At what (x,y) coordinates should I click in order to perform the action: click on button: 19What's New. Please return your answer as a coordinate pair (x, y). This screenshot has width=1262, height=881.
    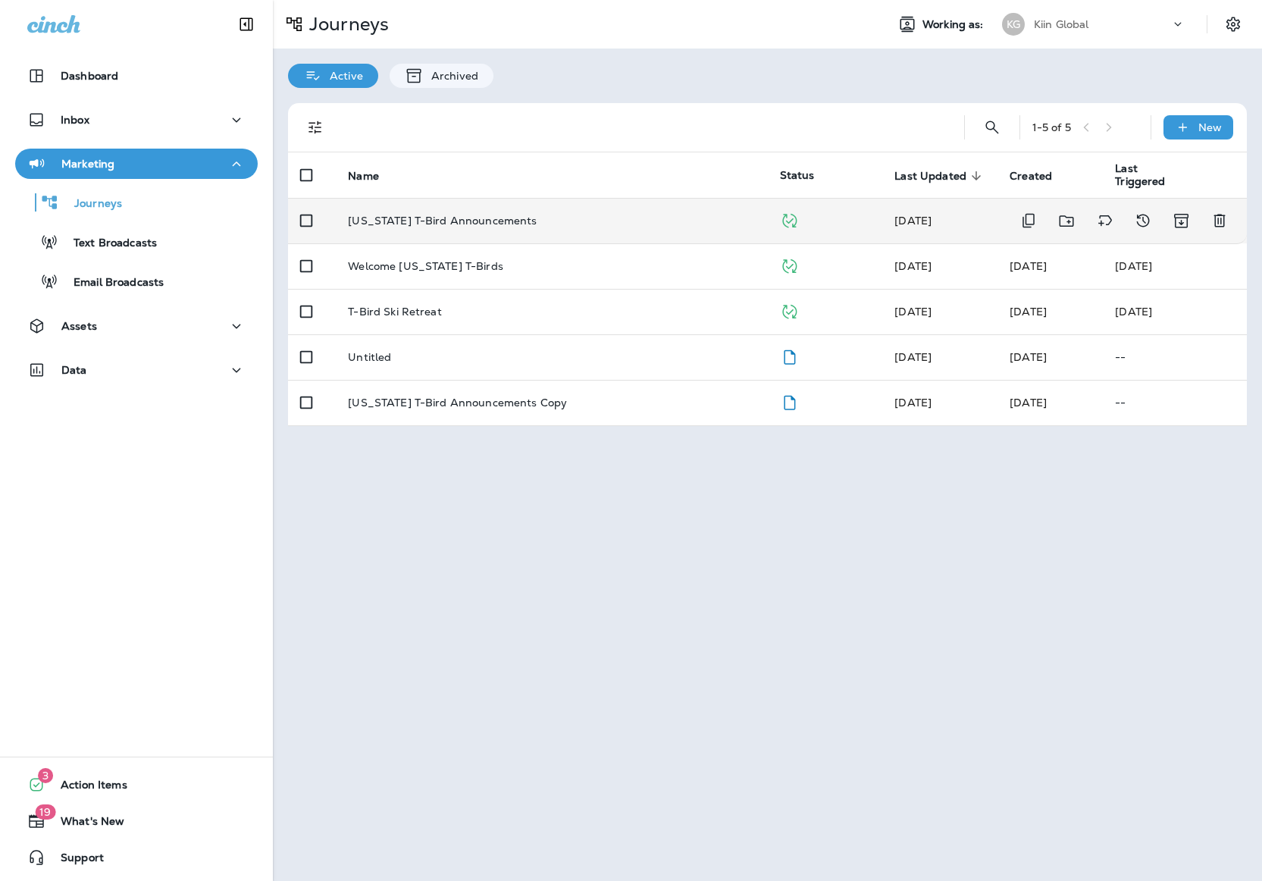
    Looking at the image, I should click on (136, 821).